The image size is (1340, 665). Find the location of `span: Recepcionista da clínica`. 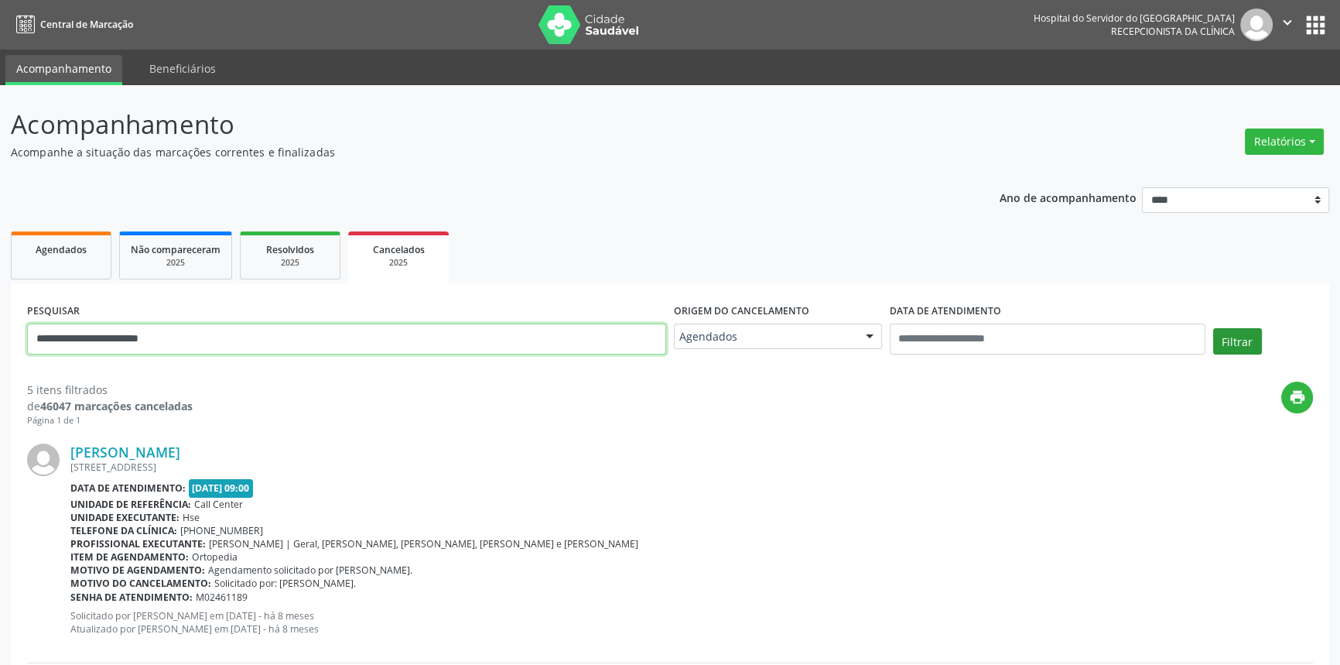

span: Recepcionista da clínica is located at coordinates (1173, 31).